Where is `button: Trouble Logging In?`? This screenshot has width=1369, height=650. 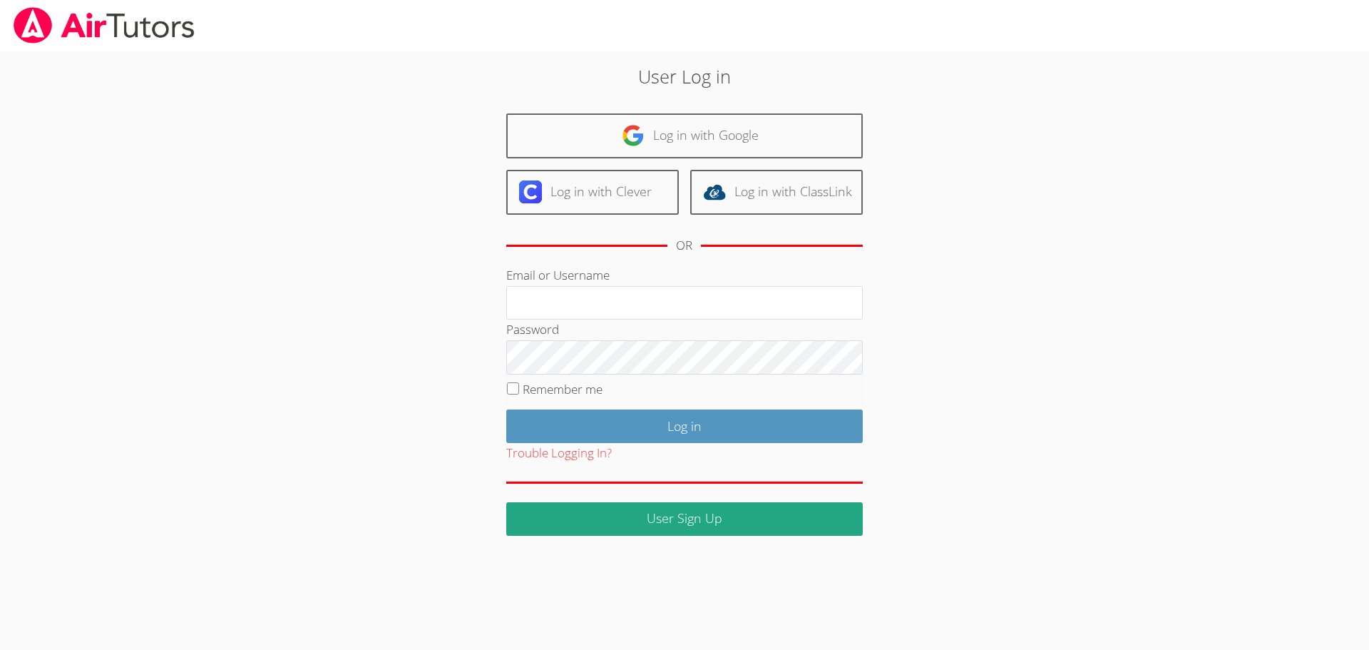
button: Trouble Logging In? is located at coordinates (559, 453).